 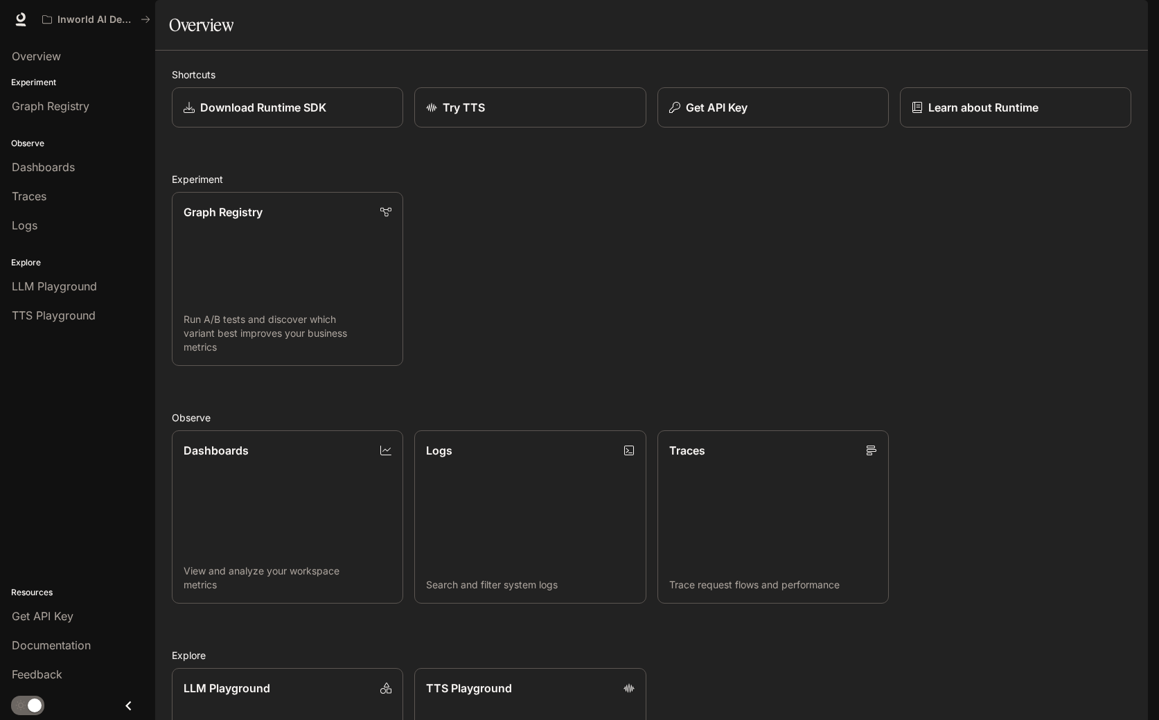 What do you see at coordinates (530, 517) in the screenshot?
I see `a: LogsSearch and filter system logs` at bounding box center [530, 517].